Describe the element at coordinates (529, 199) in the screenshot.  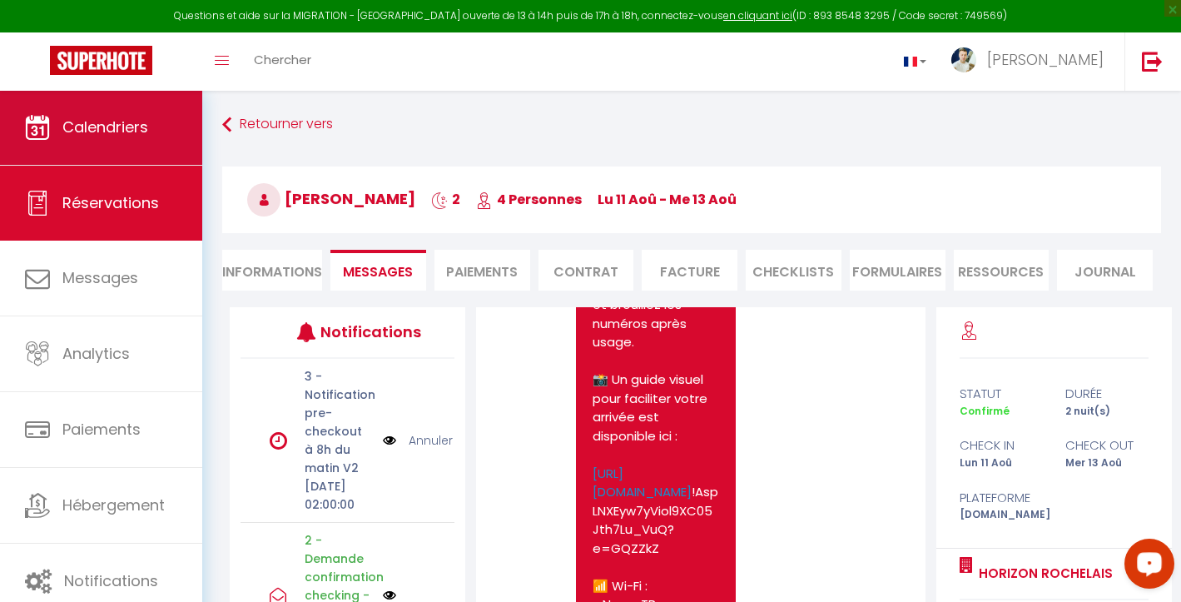
I see `span: 4 Personnes` at that location.